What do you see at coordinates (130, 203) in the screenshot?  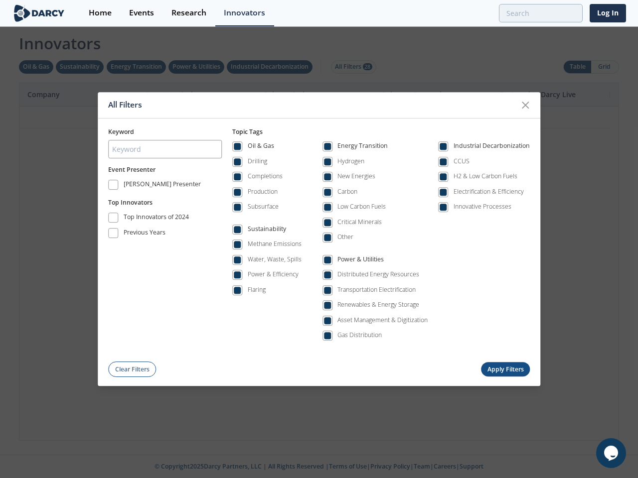 I see `button: Top Innovators` at bounding box center [130, 203].